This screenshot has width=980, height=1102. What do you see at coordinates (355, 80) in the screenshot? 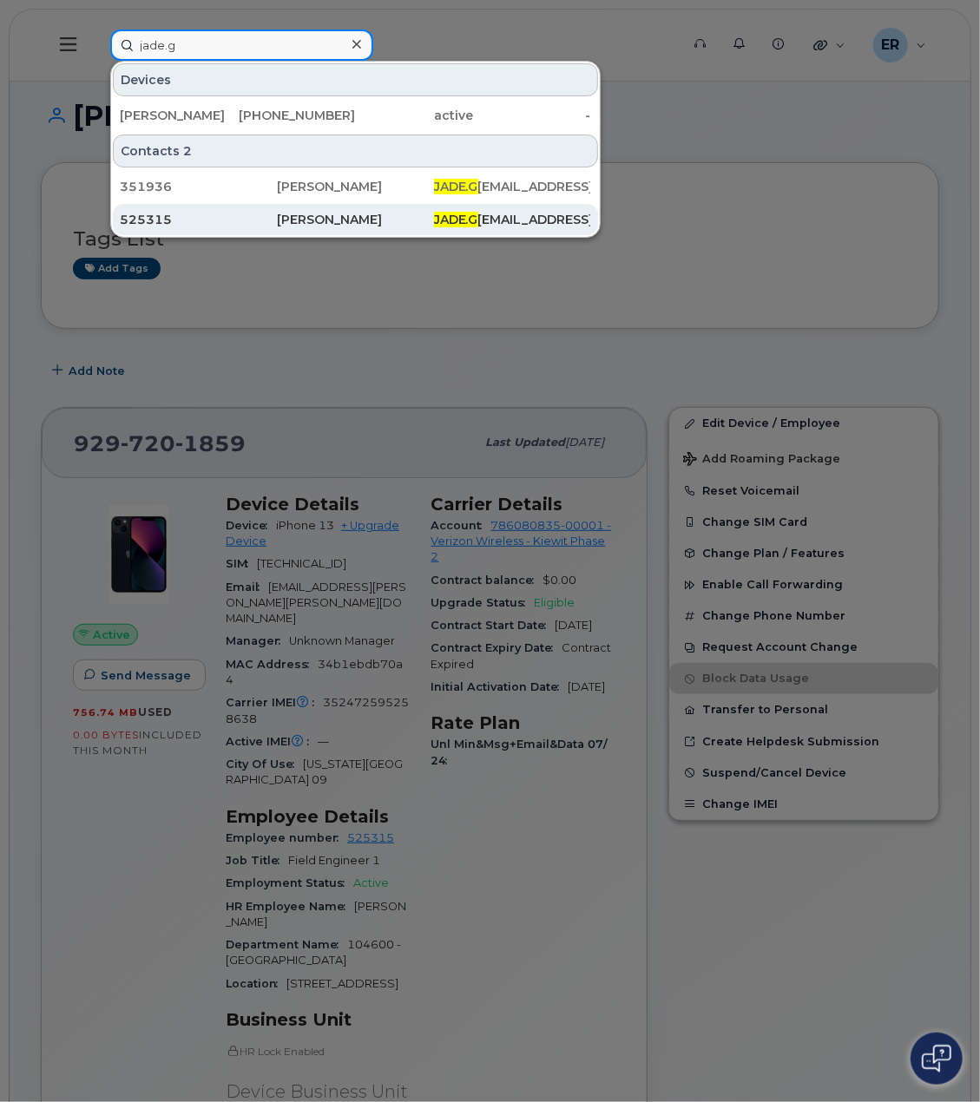
I see `div: Devices` at bounding box center [355, 80].